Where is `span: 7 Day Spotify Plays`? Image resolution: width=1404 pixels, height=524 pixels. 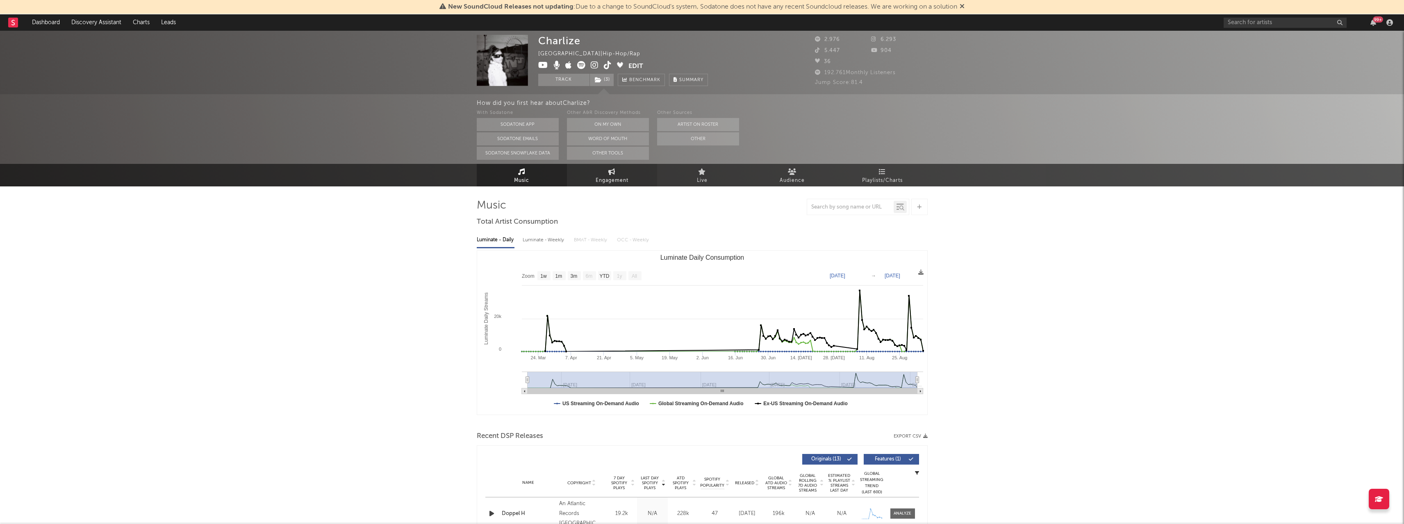
span: 7 Day Spotify Plays is located at coordinates (619, 483).